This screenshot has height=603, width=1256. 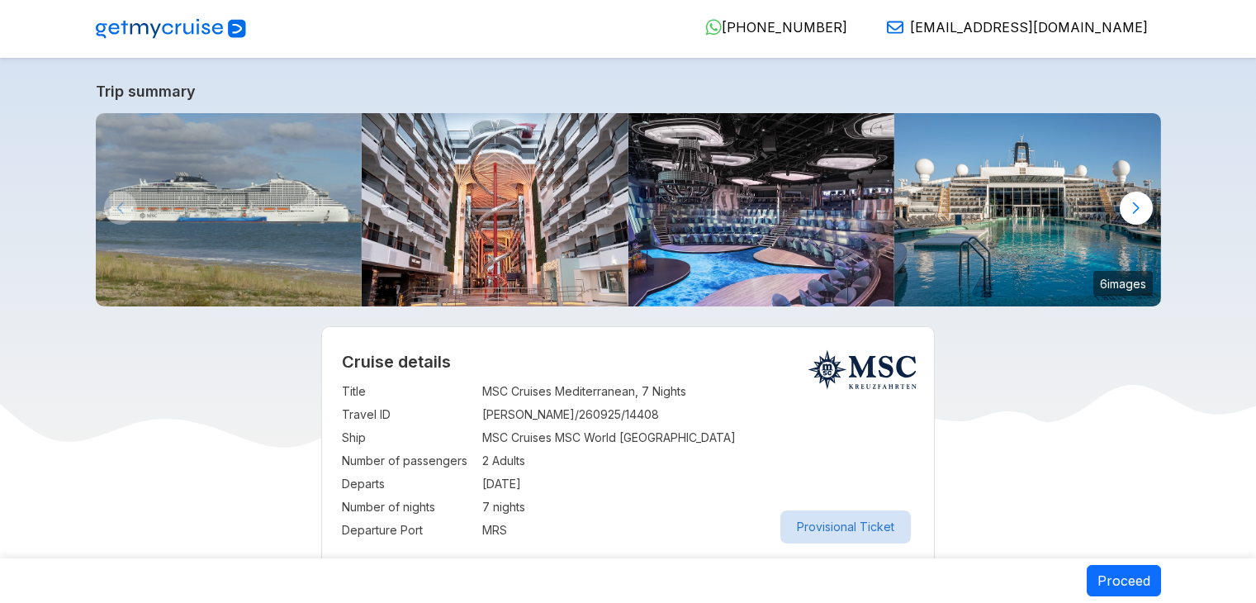 I want to click on img: MSC_World_Europa_La_Rochelle.jpg, so click(x=229, y=210).